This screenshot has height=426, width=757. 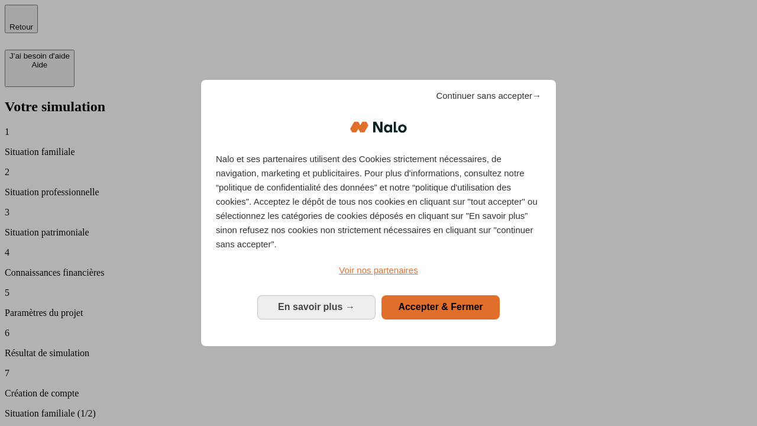 What do you see at coordinates (378, 212) in the screenshot?
I see `div: Bienvenue chez Nalo Gestion du consentement` at bounding box center [378, 212].